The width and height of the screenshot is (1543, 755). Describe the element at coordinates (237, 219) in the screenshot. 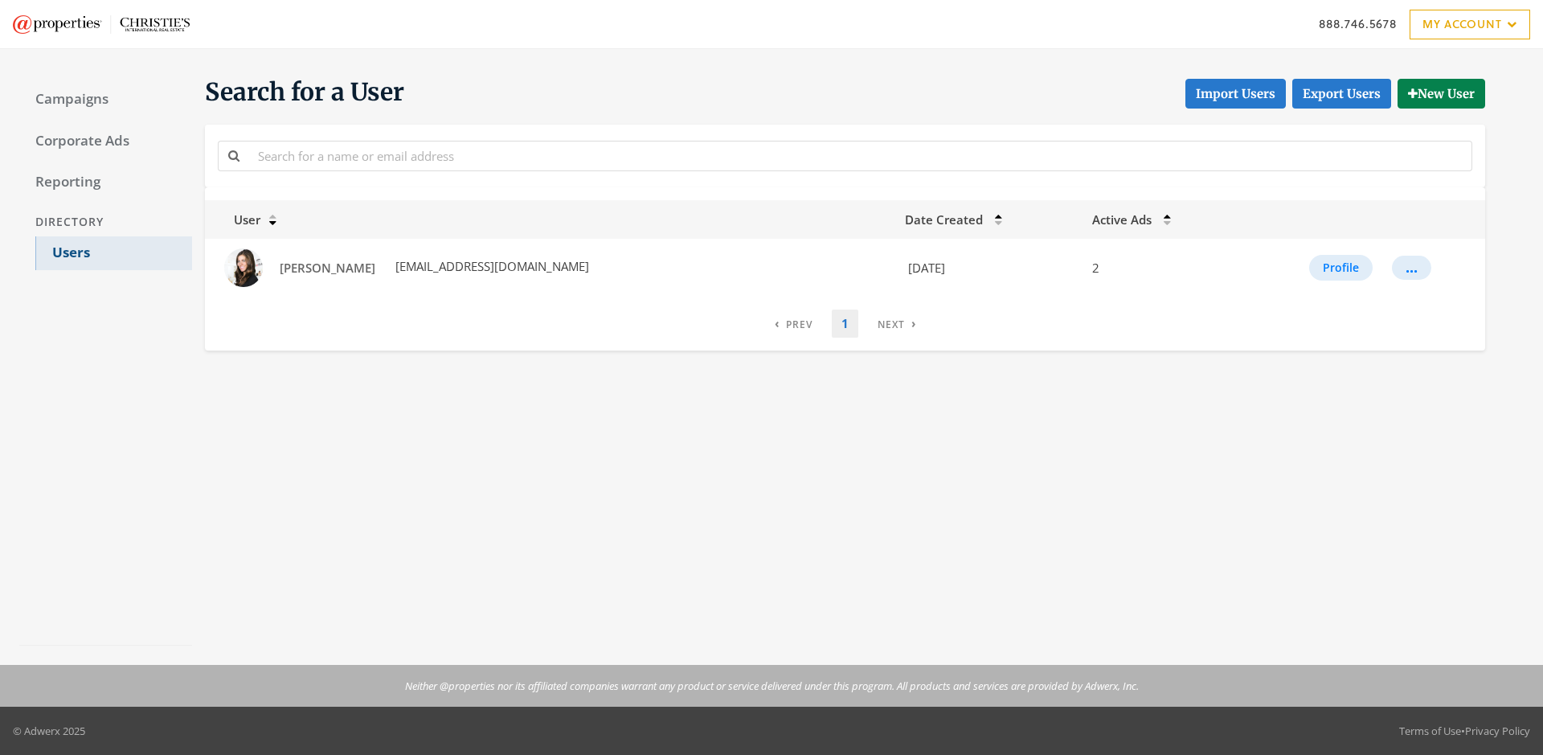

I see `span: User` at that location.